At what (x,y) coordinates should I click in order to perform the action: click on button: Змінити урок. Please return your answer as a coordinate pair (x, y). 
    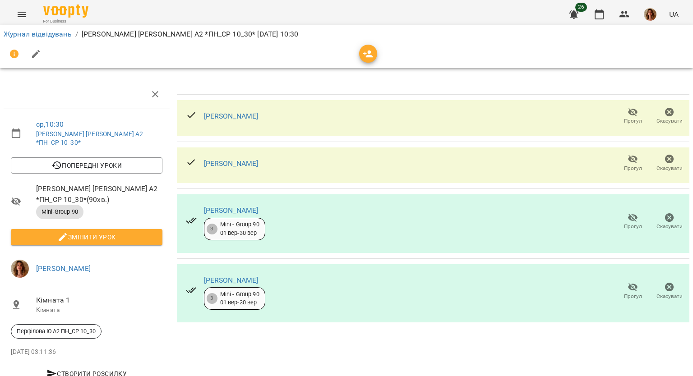
    Looking at the image, I should click on (87, 237).